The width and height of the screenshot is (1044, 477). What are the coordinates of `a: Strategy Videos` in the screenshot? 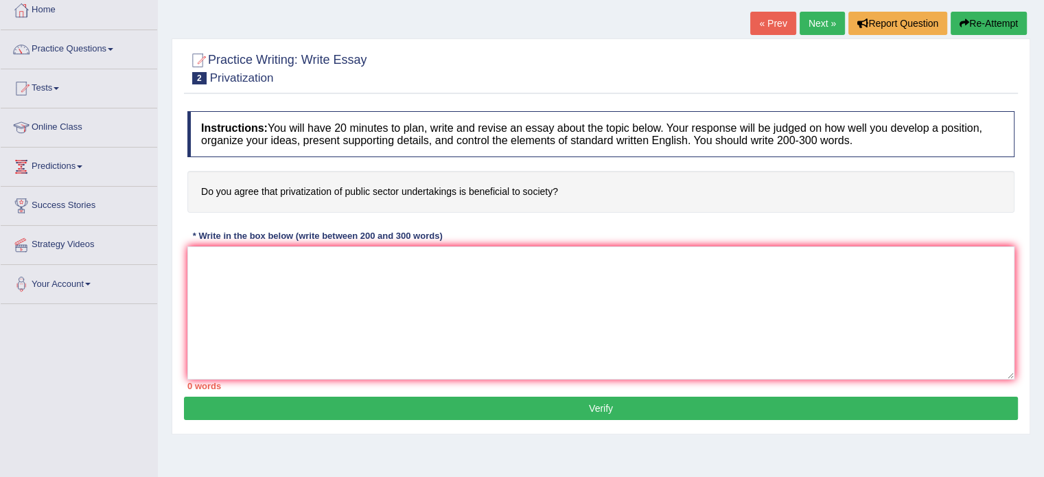 It's located at (79, 243).